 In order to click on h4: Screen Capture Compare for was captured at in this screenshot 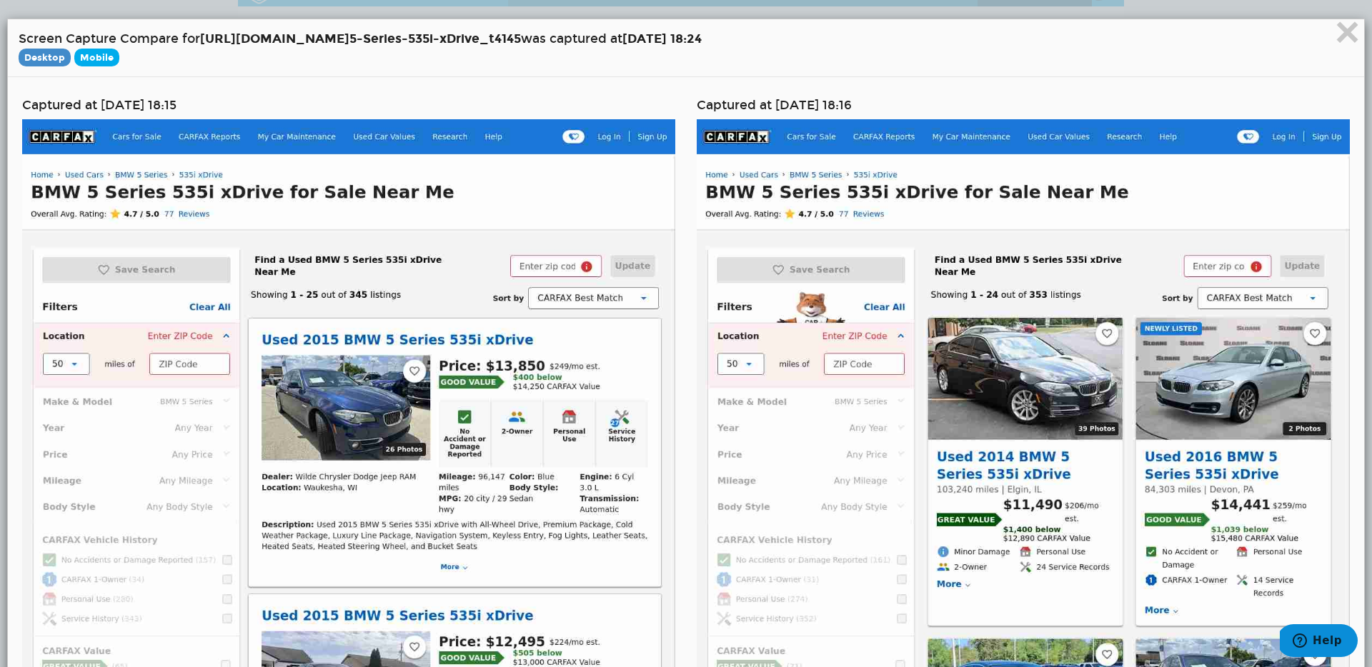, I will do `click(686, 48)`.